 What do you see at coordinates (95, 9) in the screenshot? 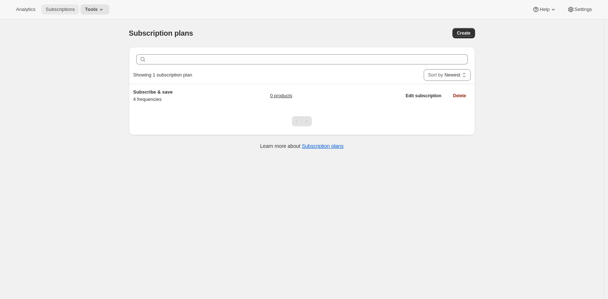
I see `button: Tools` at bounding box center [95, 9].